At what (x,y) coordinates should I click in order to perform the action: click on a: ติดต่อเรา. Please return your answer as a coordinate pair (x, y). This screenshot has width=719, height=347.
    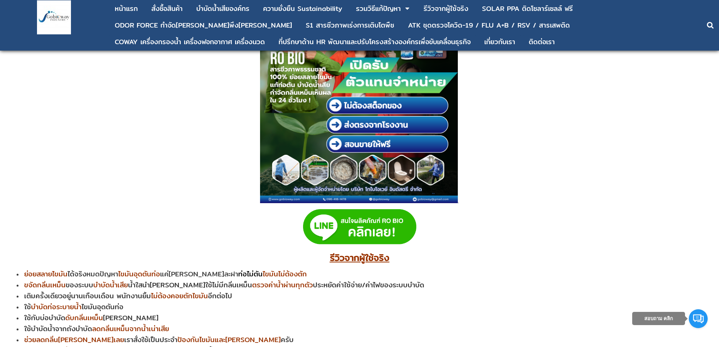
    Looking at the image, I should click on (541, 42).